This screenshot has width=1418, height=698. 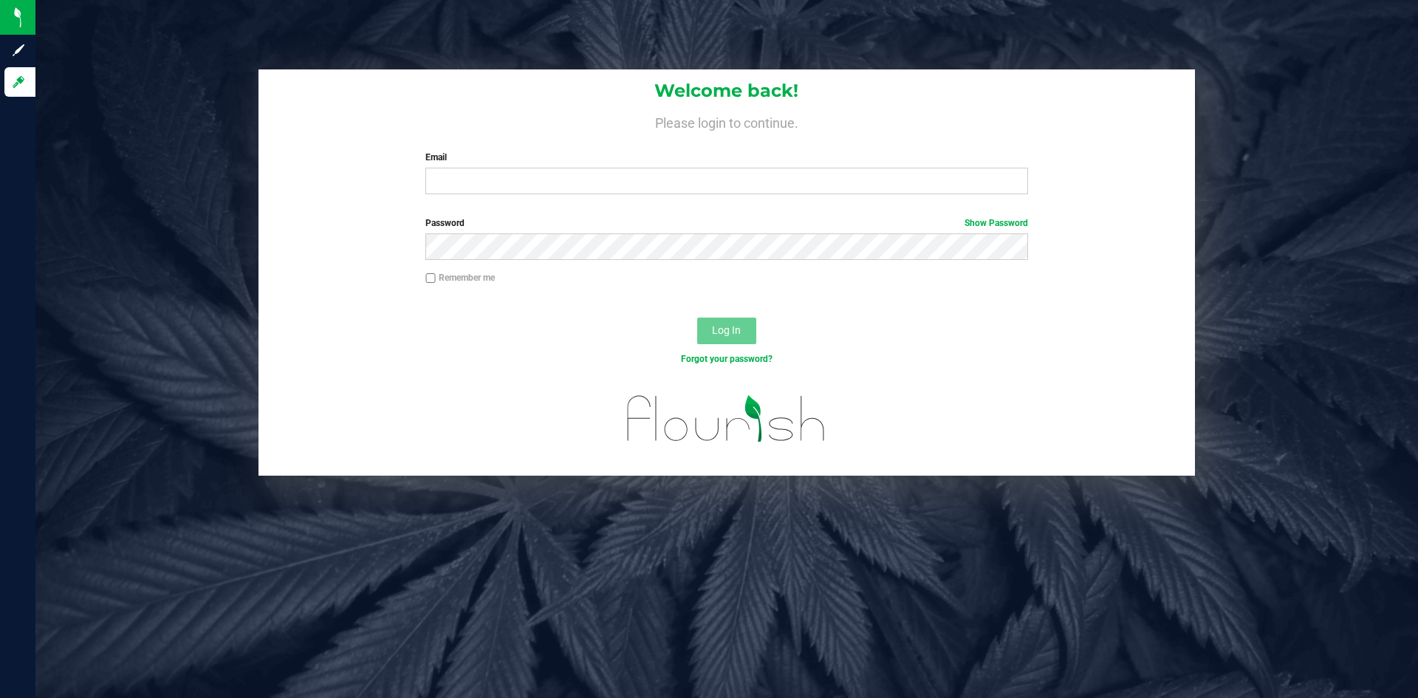 I want to click on inline-svg: Log in, so click(x=18, y=82).